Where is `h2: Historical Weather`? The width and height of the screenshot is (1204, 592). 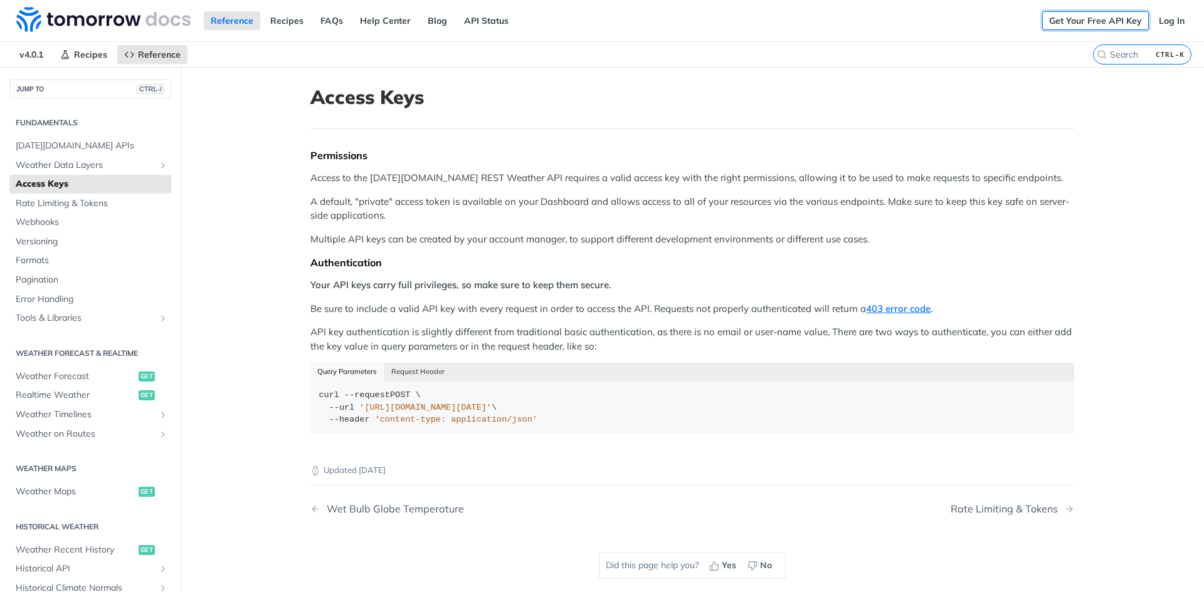
h2: Historical Weather is located at coordinates (90, 527).